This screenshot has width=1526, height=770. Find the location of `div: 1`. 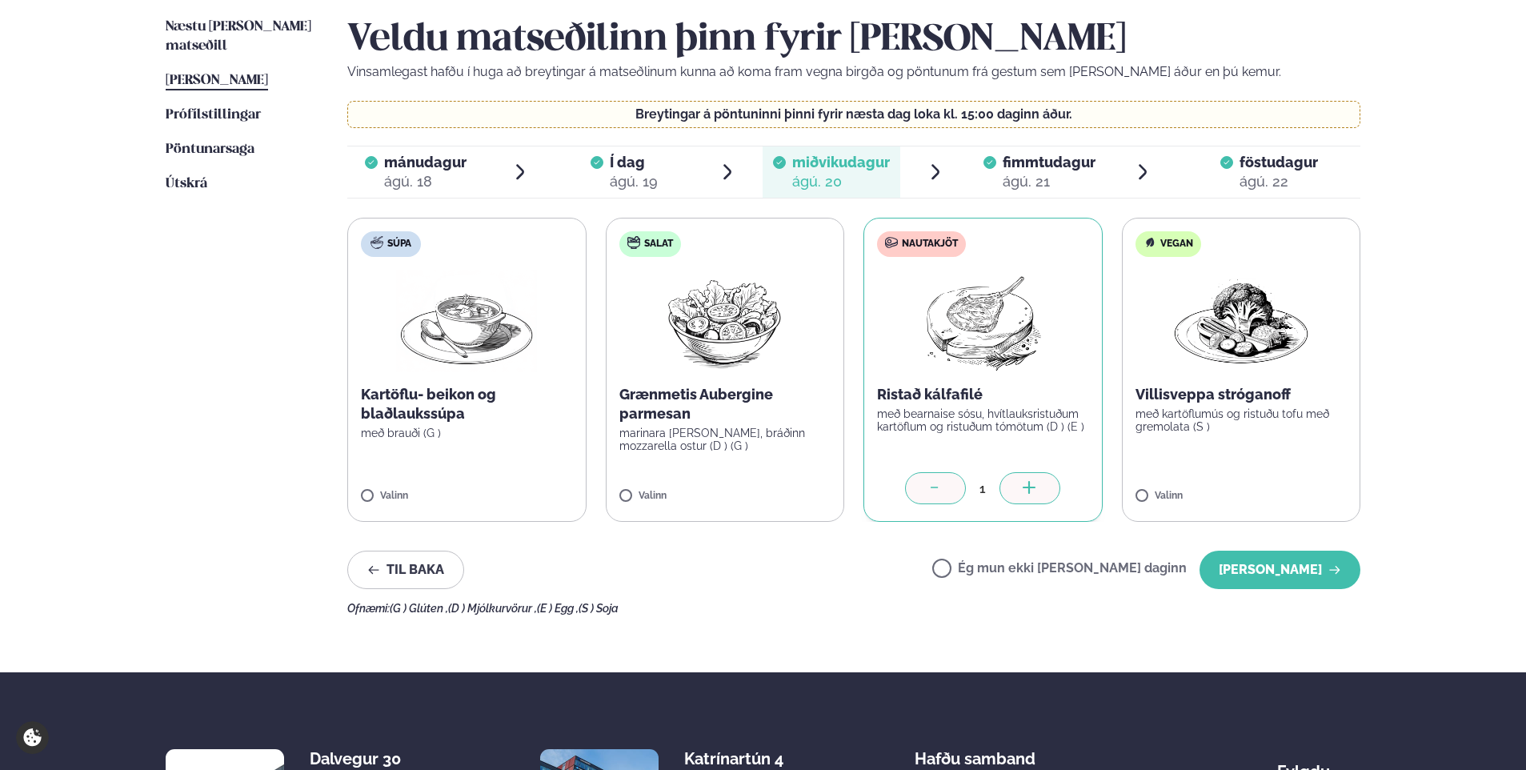

div: 1 is located at coordinates (983, 488).